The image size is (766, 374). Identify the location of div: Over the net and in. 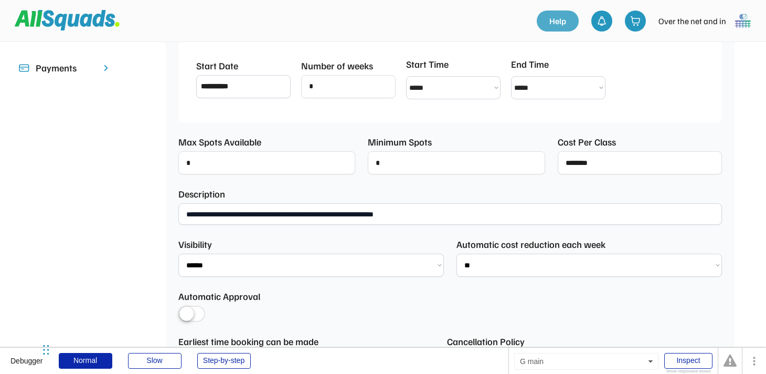
(692, 21).